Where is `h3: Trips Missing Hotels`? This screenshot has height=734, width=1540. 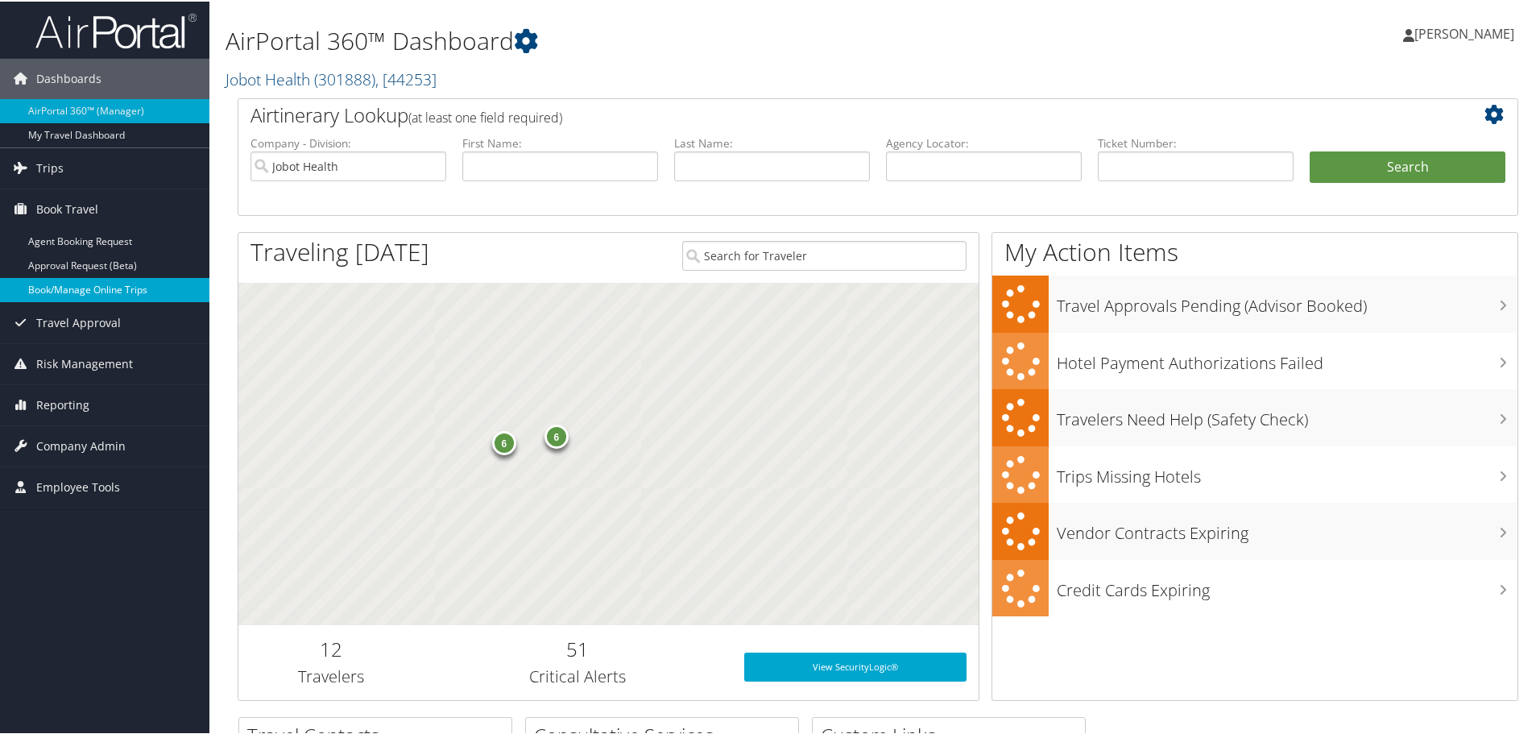 h3: Trips Missing Hotels is located at coordinates (1287, 471).